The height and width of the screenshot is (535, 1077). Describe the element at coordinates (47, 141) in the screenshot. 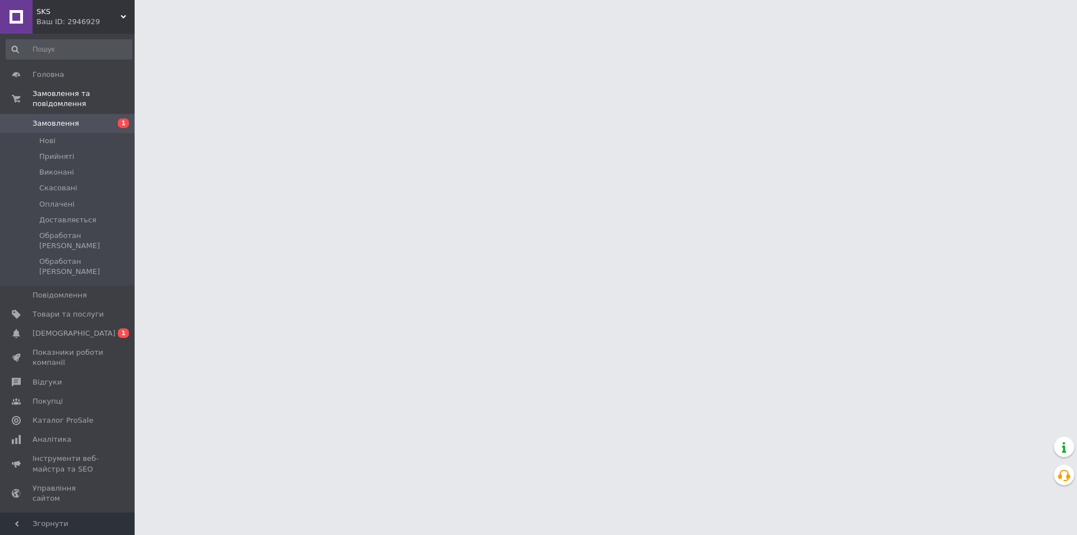

I see `span: Нові` at that location.